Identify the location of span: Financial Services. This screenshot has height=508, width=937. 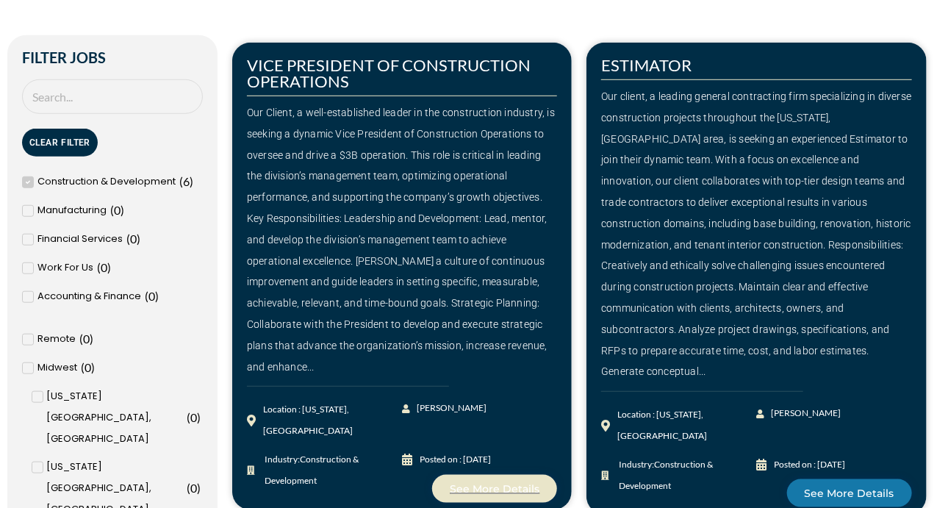
(80, 239).